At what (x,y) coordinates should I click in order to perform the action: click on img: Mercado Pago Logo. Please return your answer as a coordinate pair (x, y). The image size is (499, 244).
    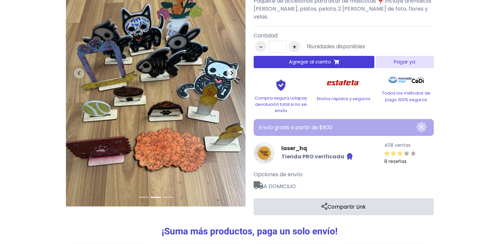
    Looking at the image, I should click on (400, 80).